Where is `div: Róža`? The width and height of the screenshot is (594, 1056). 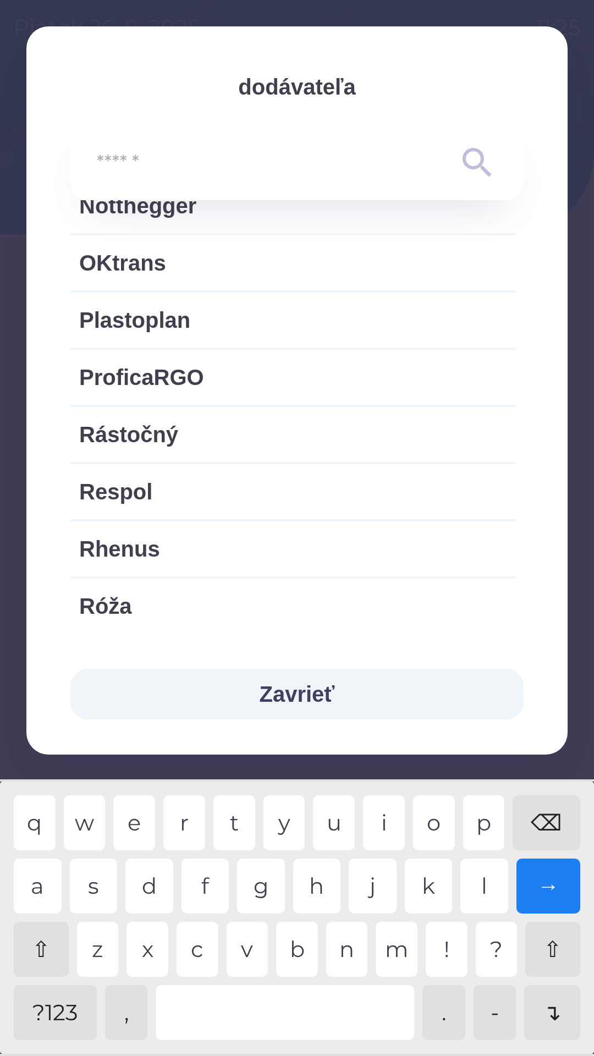 div: Róža is located at coordinates (293, 606).